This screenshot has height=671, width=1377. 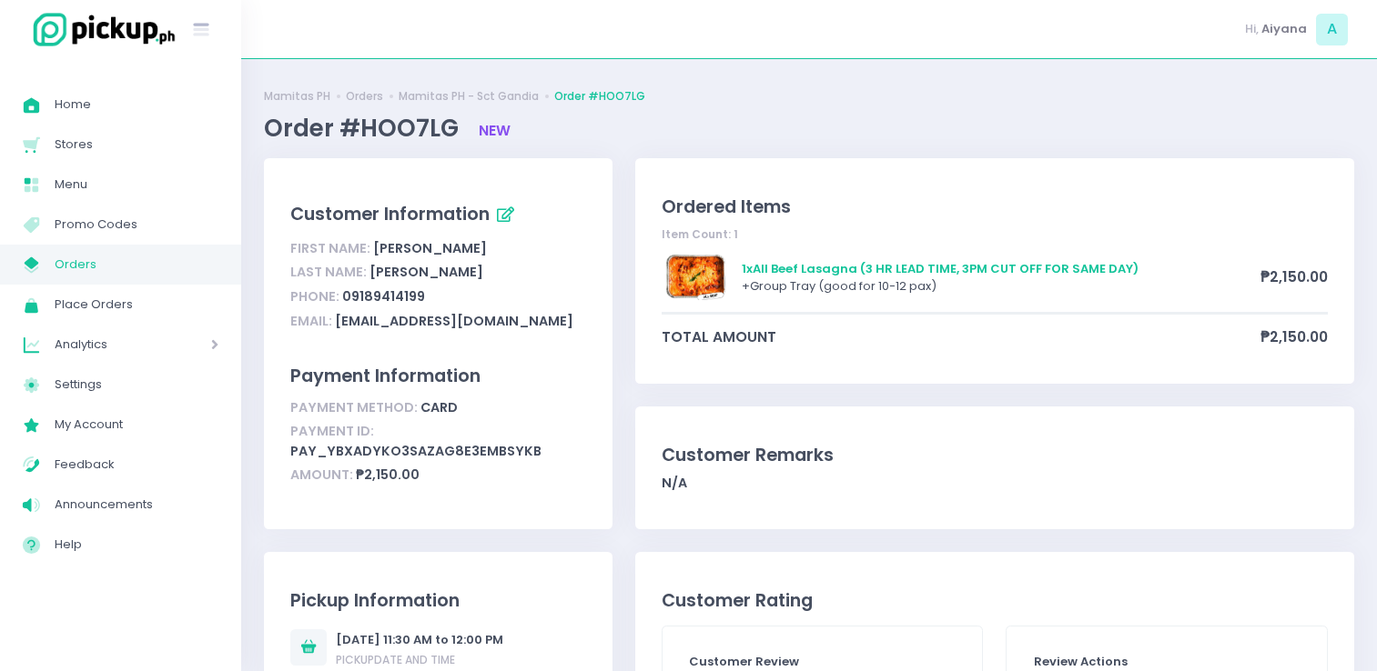 What do you see at coordinates (330, 248) in the screenshot?
I see `span: First Name:` at bounding box center [330, 248].